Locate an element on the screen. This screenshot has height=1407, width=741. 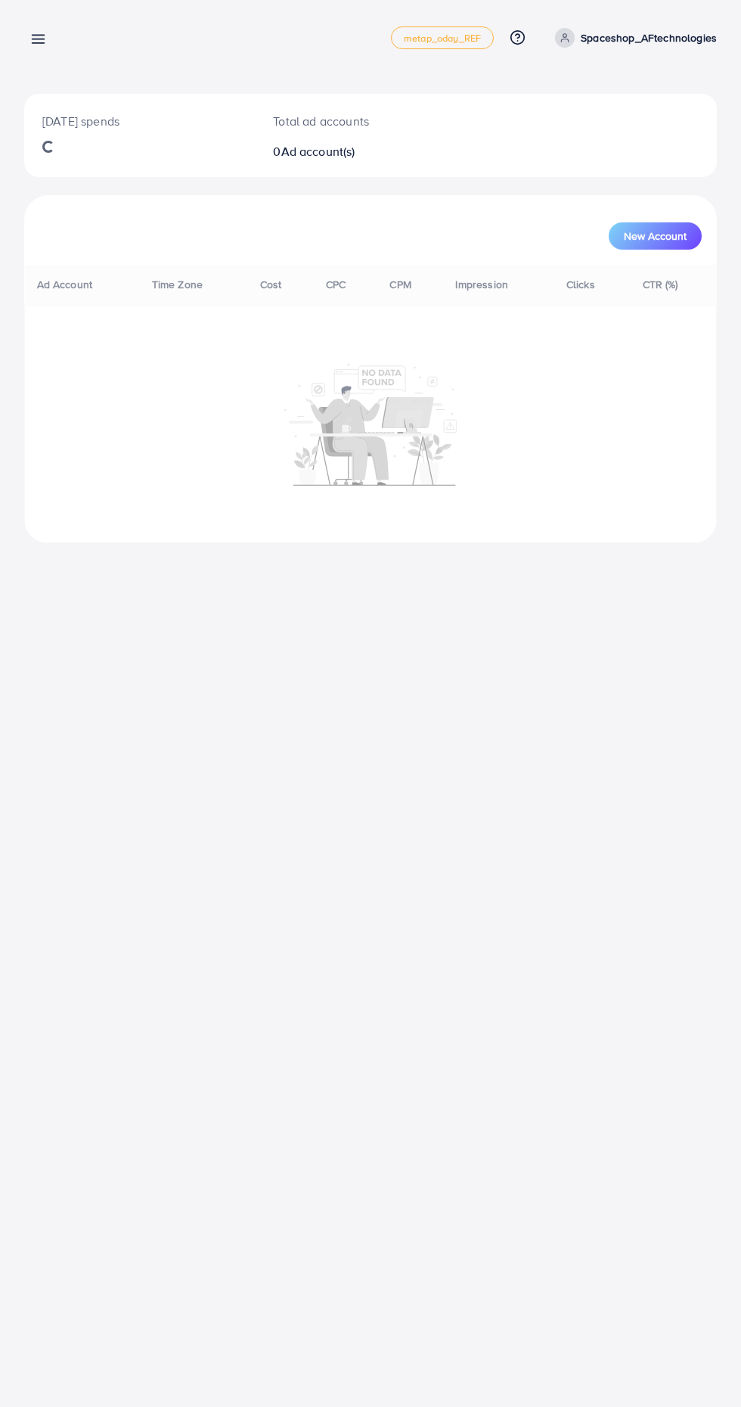
p: Spaceshop_AFtechnologies is located at coordinates (649, 38).